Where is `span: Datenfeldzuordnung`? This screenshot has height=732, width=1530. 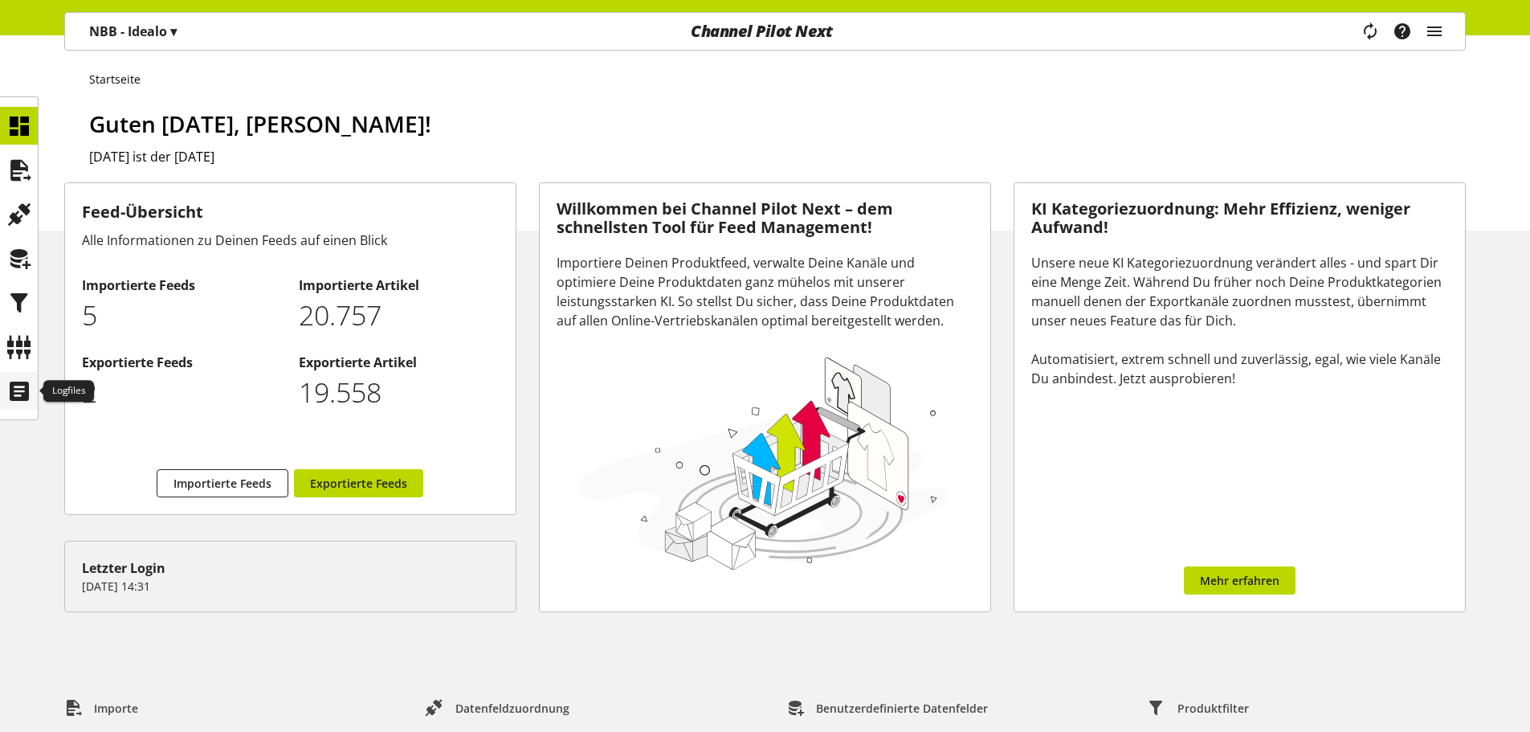 span: Datenfeldzuordnung is located at coordinates (513, 708).